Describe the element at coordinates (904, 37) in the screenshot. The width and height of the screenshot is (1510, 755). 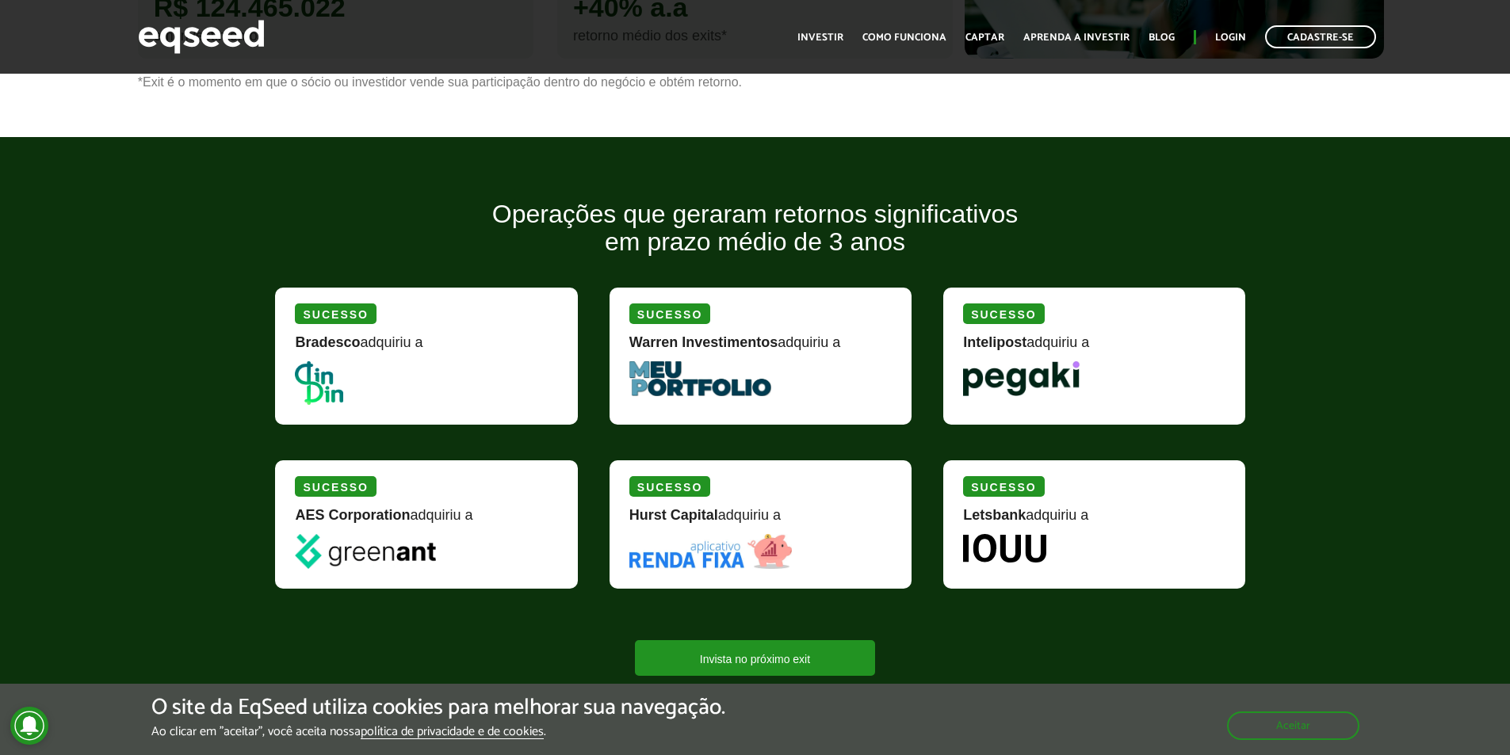
I see `a: Como funciona` at that location.